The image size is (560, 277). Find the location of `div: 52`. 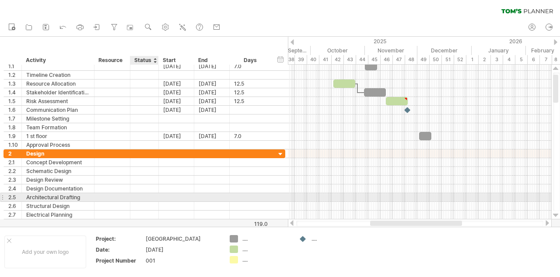

div: 52 is located at coordinates (460, 59).